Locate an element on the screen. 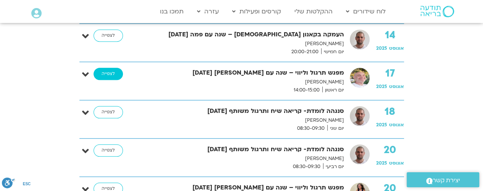 This screenshot has width=483, height=191. span: יום רביעי is located at coordinates (334, 166).